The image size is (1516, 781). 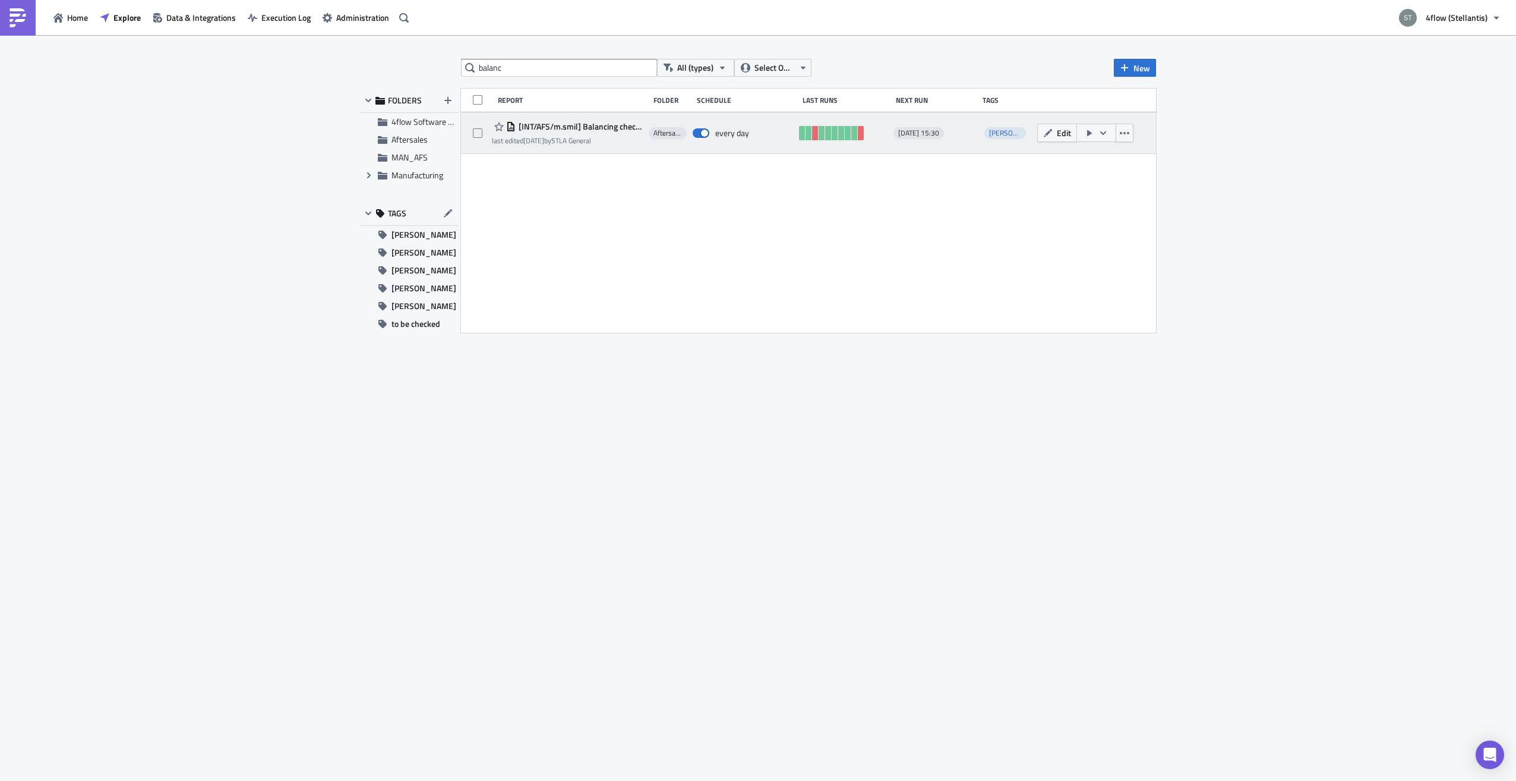 I want to click on button: Select Owner, so click(x=773, y=68).